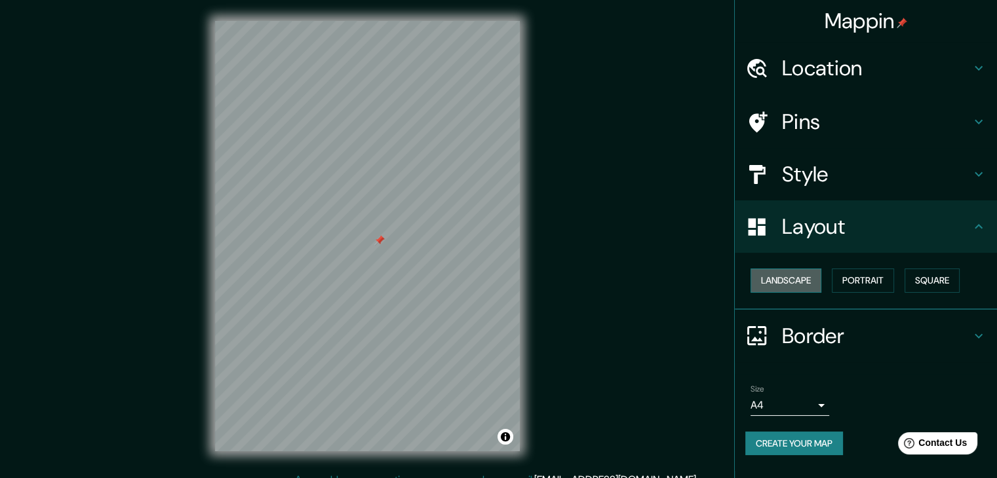  I want to click on button: Landscape, so click(786, 281).